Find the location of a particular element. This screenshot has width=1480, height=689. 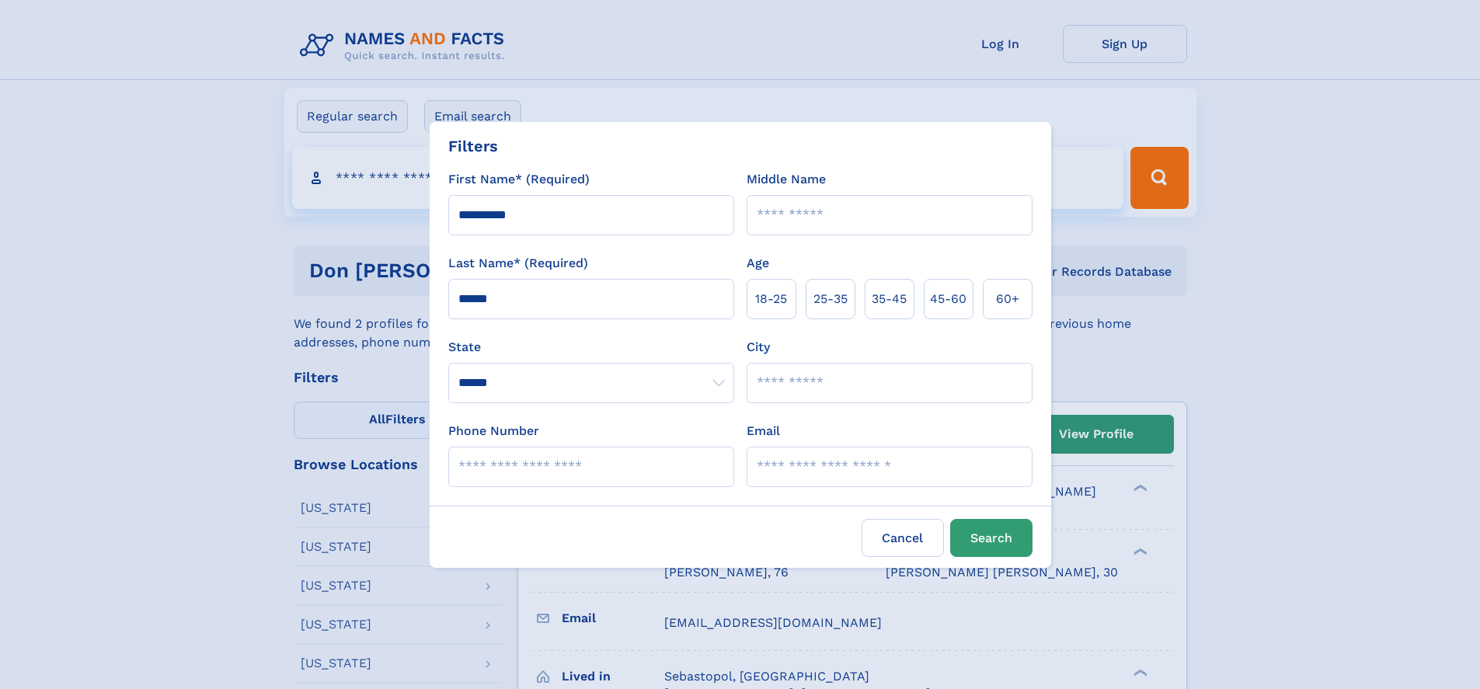

span: 60+ is located at coordinates (1007, 299).